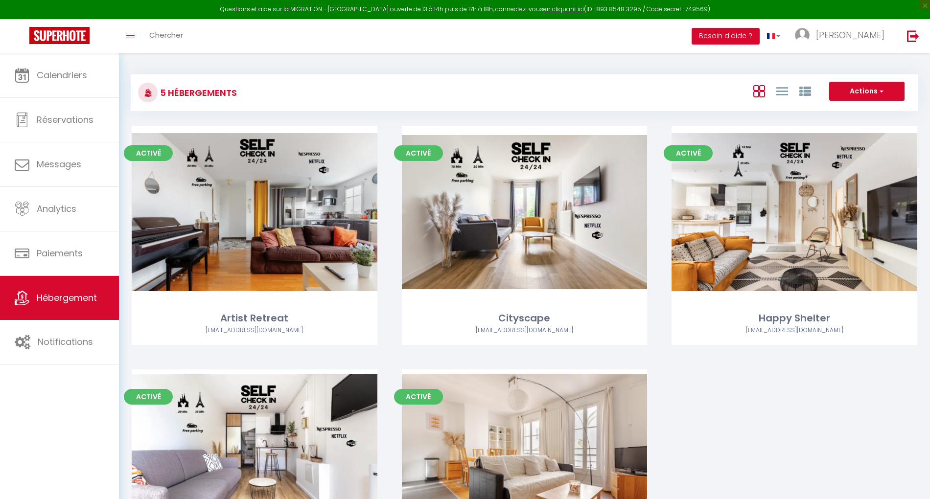 The width and height of the screenshot is (930, 499). Describe the element at coordinates (59, 35) in the screenshot. I see `img: Super Booking` at that location.